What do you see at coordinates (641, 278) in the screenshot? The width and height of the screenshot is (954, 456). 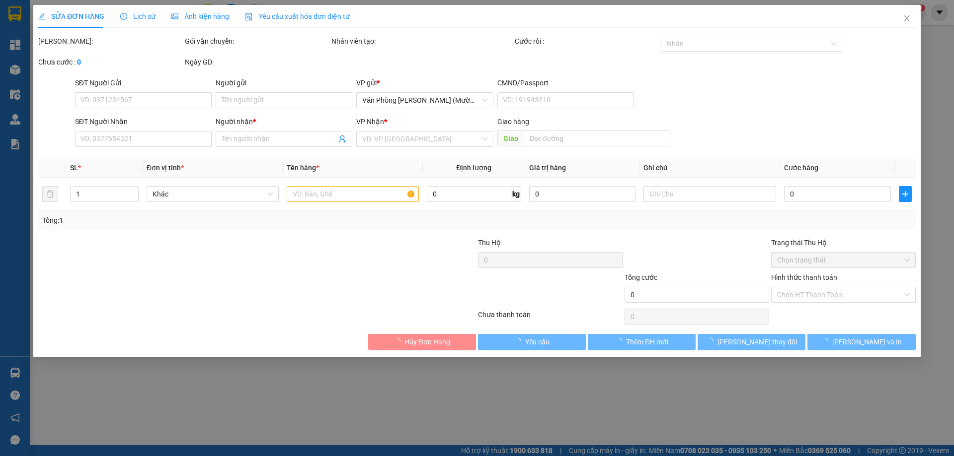 I see `span: Tổng cước` at bounding box center [641, 278].